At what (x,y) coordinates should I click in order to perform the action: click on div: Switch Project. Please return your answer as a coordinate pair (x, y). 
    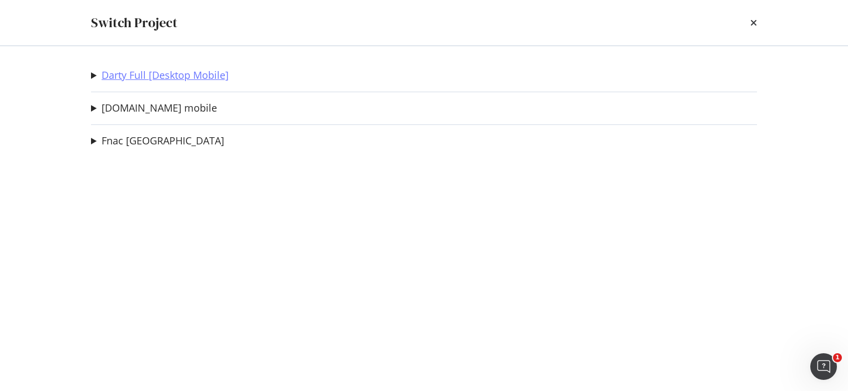
    Looking at the image, I should click on (134, 23).